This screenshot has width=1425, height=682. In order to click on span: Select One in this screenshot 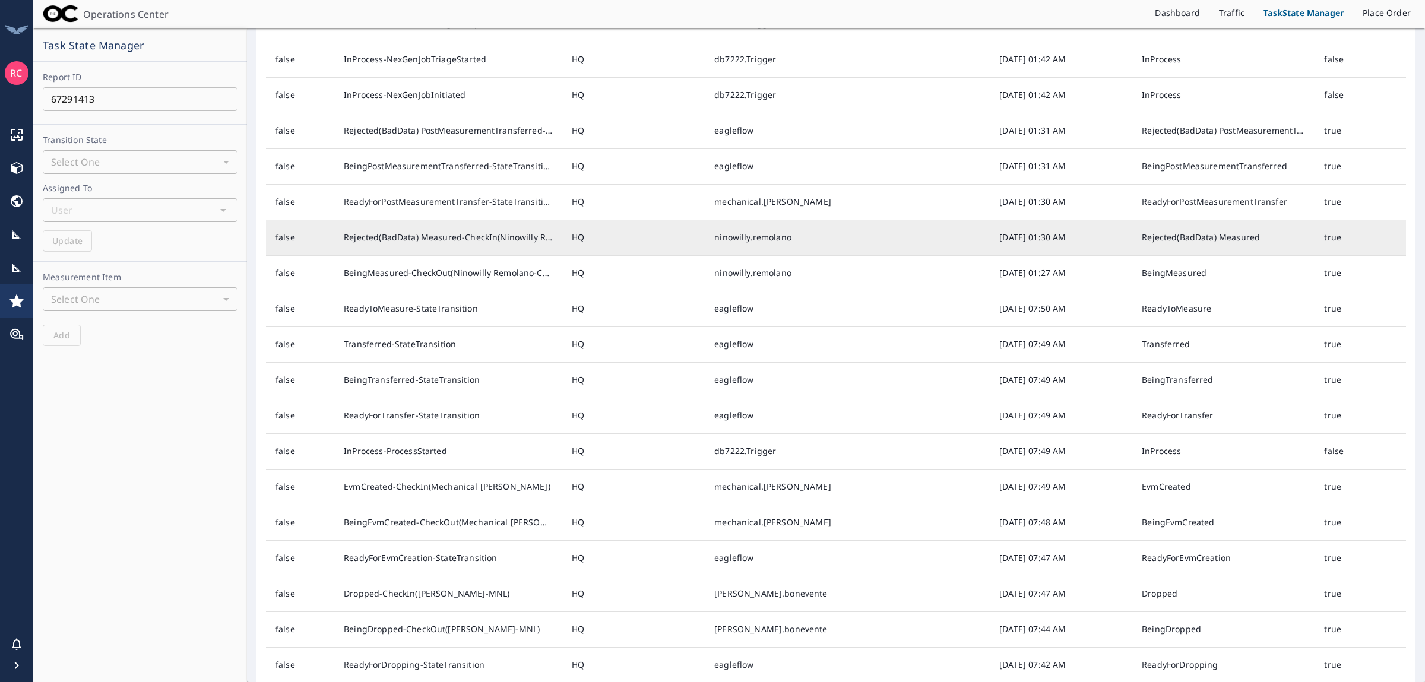, I will do `click(75, 299)`.